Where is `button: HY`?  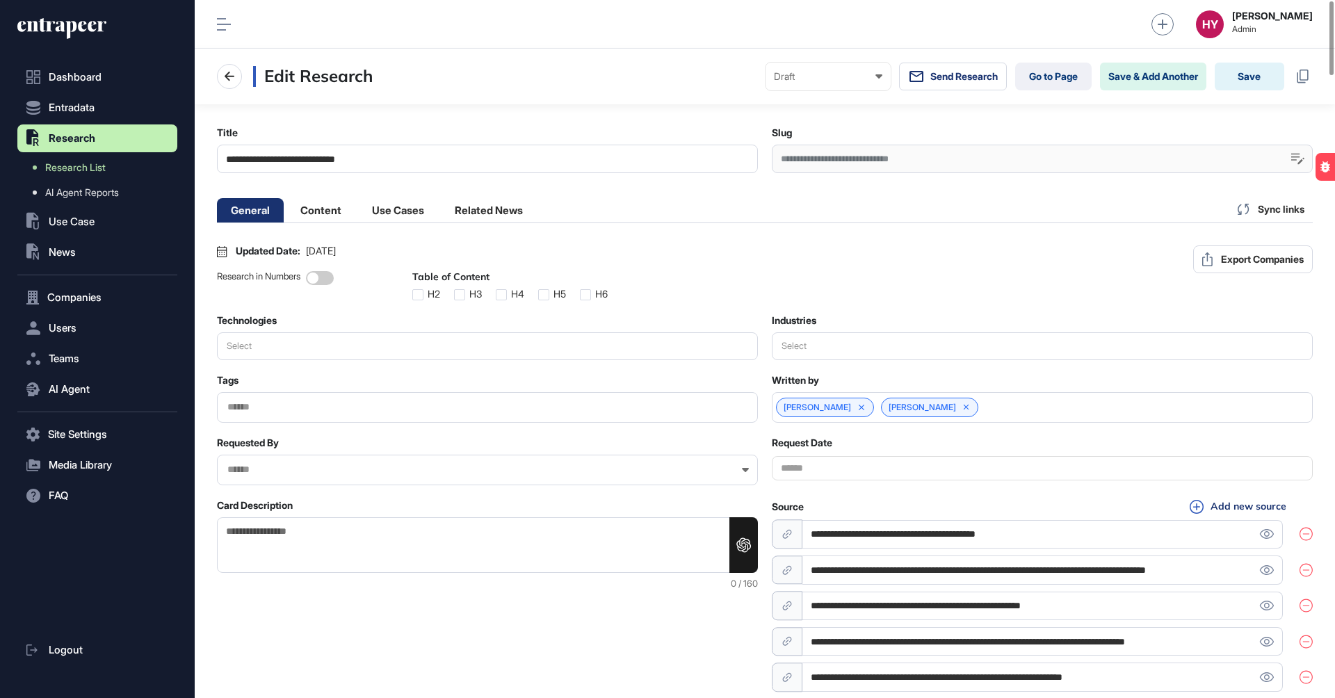 button: HY is located at coordinates (1210, 24).